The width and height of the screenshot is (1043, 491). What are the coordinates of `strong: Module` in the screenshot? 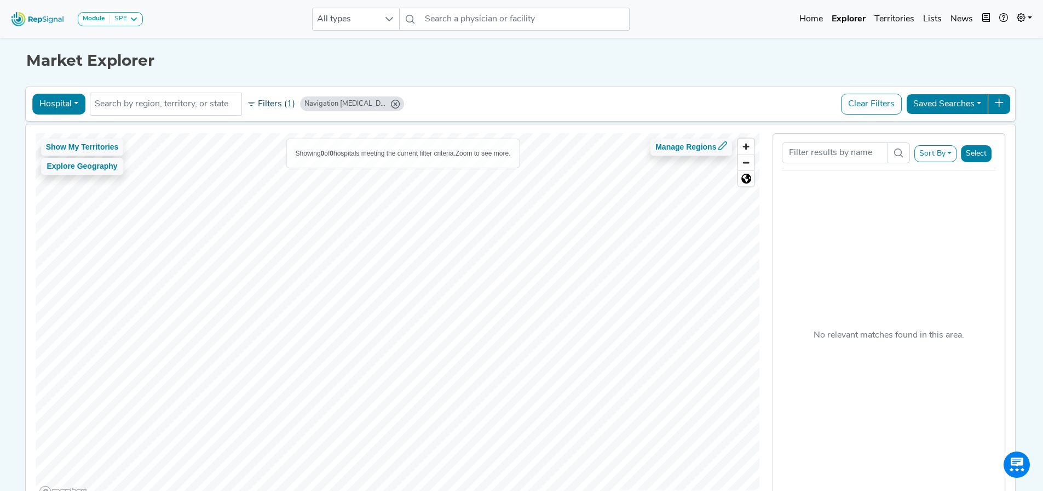 It's located at (94, 19).